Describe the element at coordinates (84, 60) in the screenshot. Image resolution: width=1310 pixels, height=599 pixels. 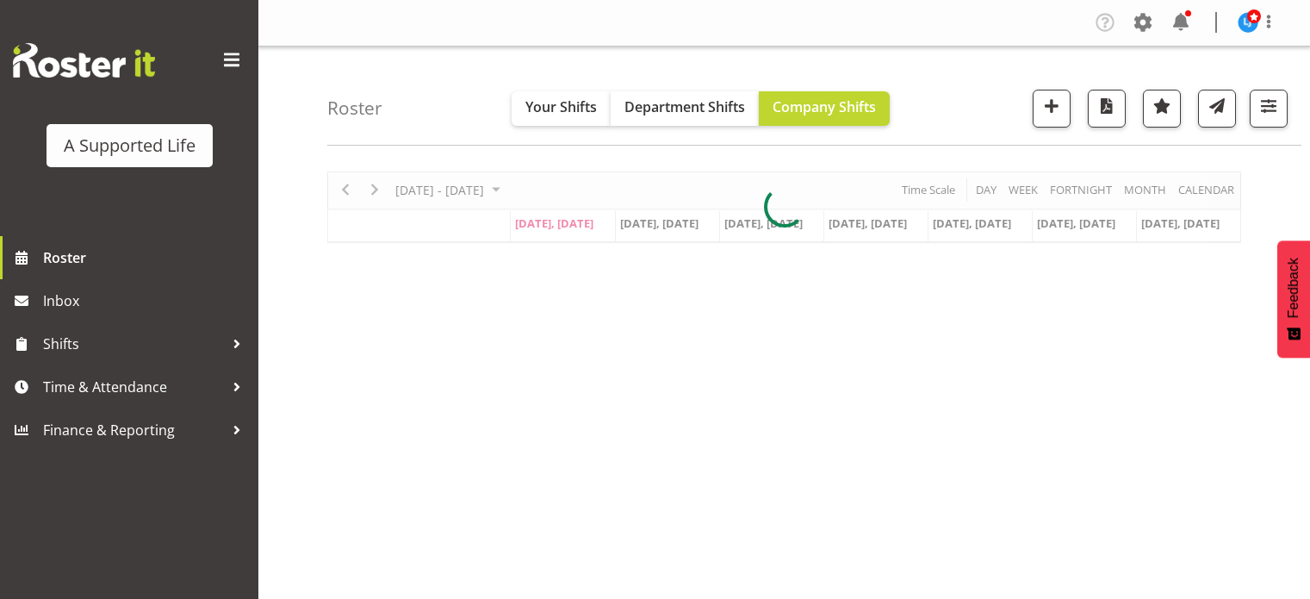
I see `img: Rosterit website logo` at that location.